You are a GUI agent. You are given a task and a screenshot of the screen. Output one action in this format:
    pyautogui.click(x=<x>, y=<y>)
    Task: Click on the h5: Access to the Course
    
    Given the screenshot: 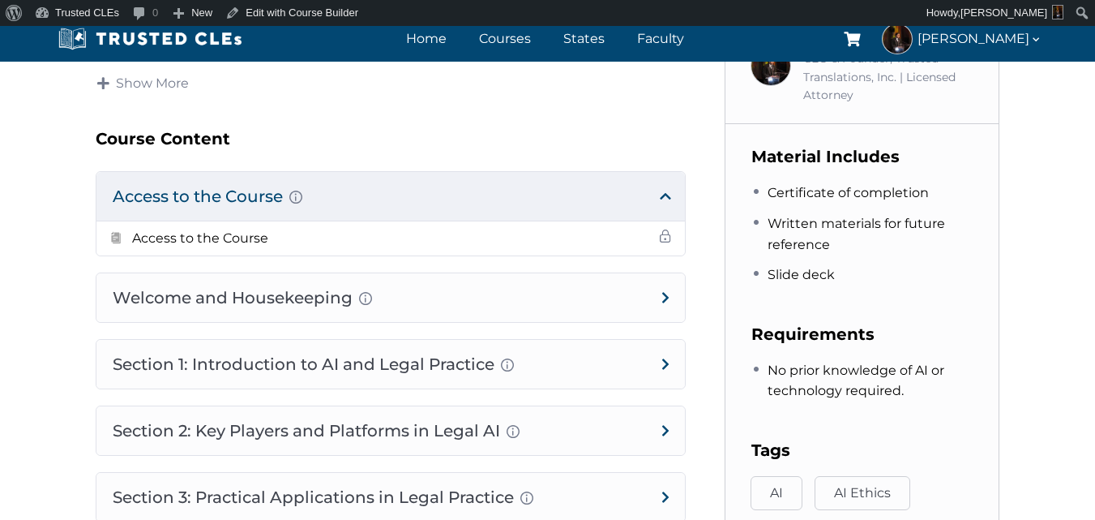 What is the action you would take?
    pyautogui.click(x=200, y=238)
    